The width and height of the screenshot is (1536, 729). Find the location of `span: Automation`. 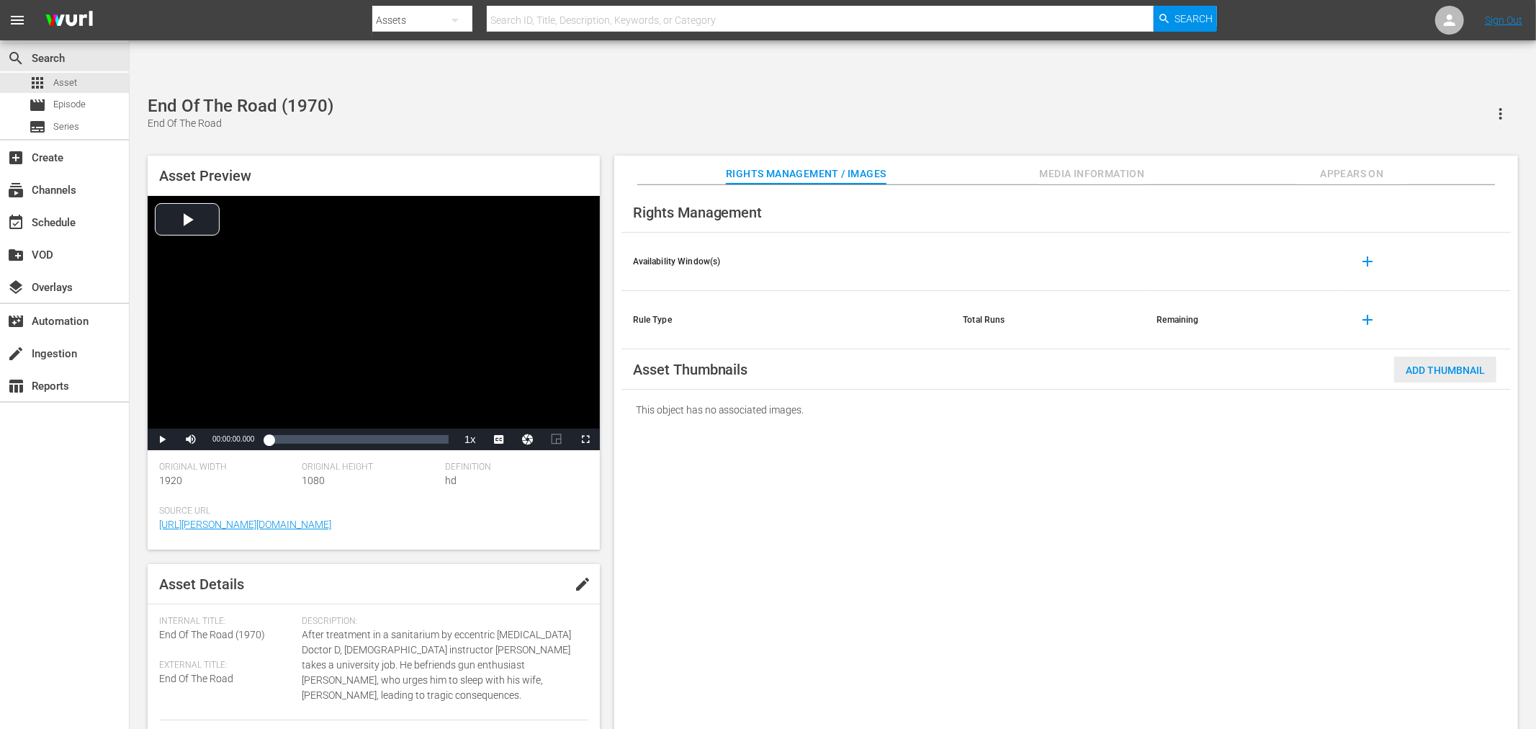

span: Automation is located at coordinates (16, 321).